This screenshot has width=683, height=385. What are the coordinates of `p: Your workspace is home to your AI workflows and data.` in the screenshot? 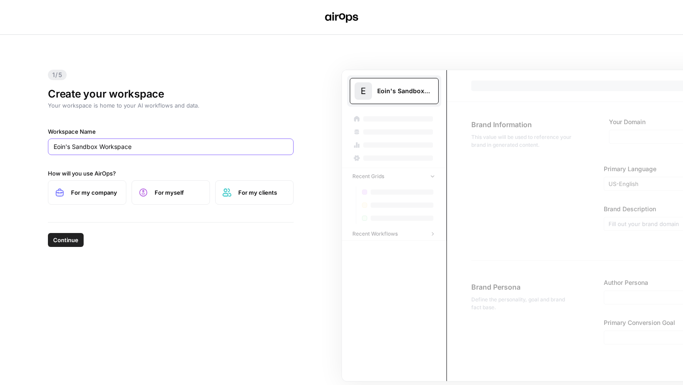 It's located at (171, 105).